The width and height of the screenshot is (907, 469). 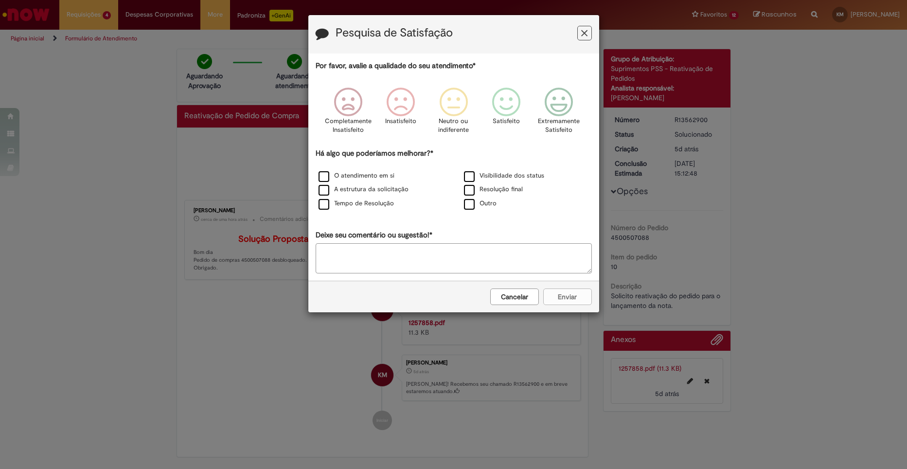 I want to click on label: Deixe seu comentário ou sugestão!*, so click(x=374, y=235).